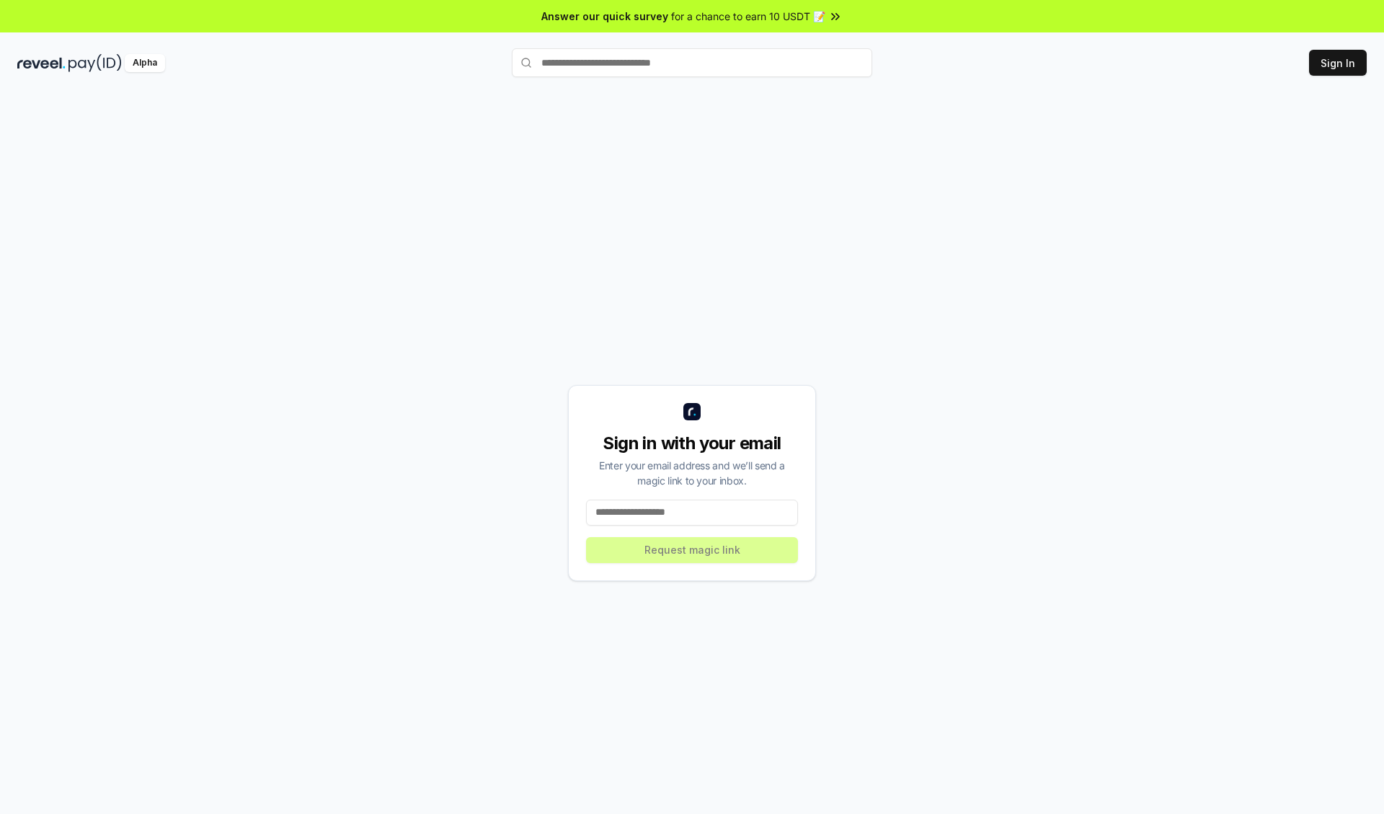 This screenshot has width=1384, height=814. I want to click on span: Answer our quick survey, so click(605, 16).